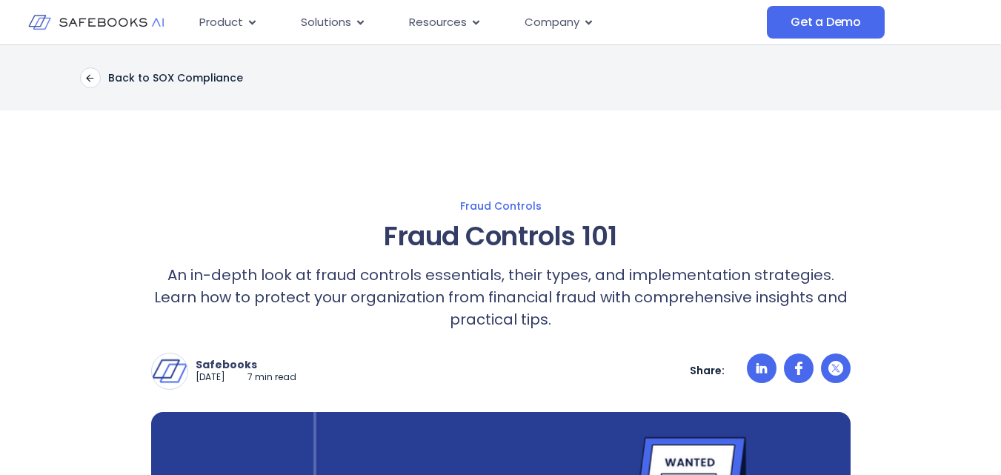 This screenshot has width=1001, height=475. What do you see at coordinates (501, 236) in the screenshot?
I see `h1: Fraud Controls 101` at bounding box center [501, 236].